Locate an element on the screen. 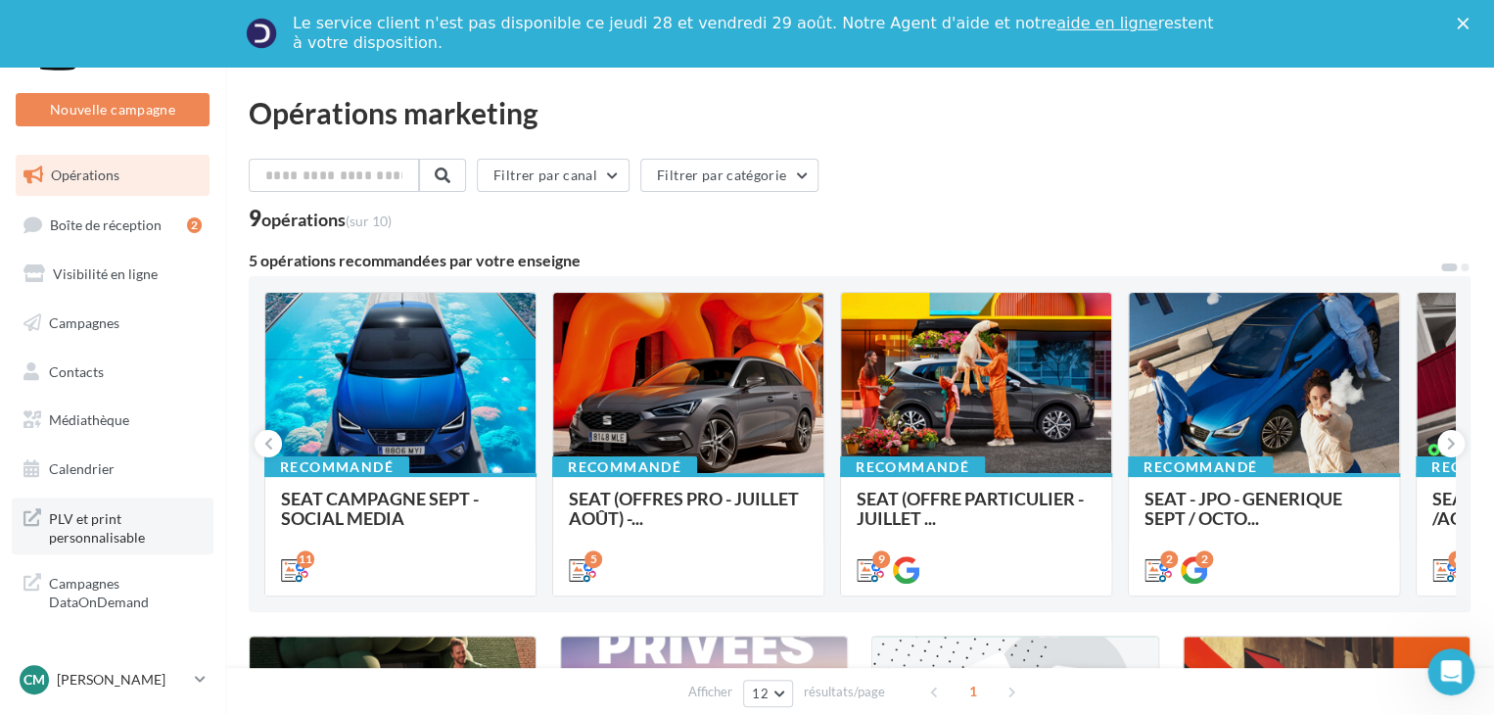 This screenshot has width=1494, height=715. div: 5 is located at coordinates (593, 559).